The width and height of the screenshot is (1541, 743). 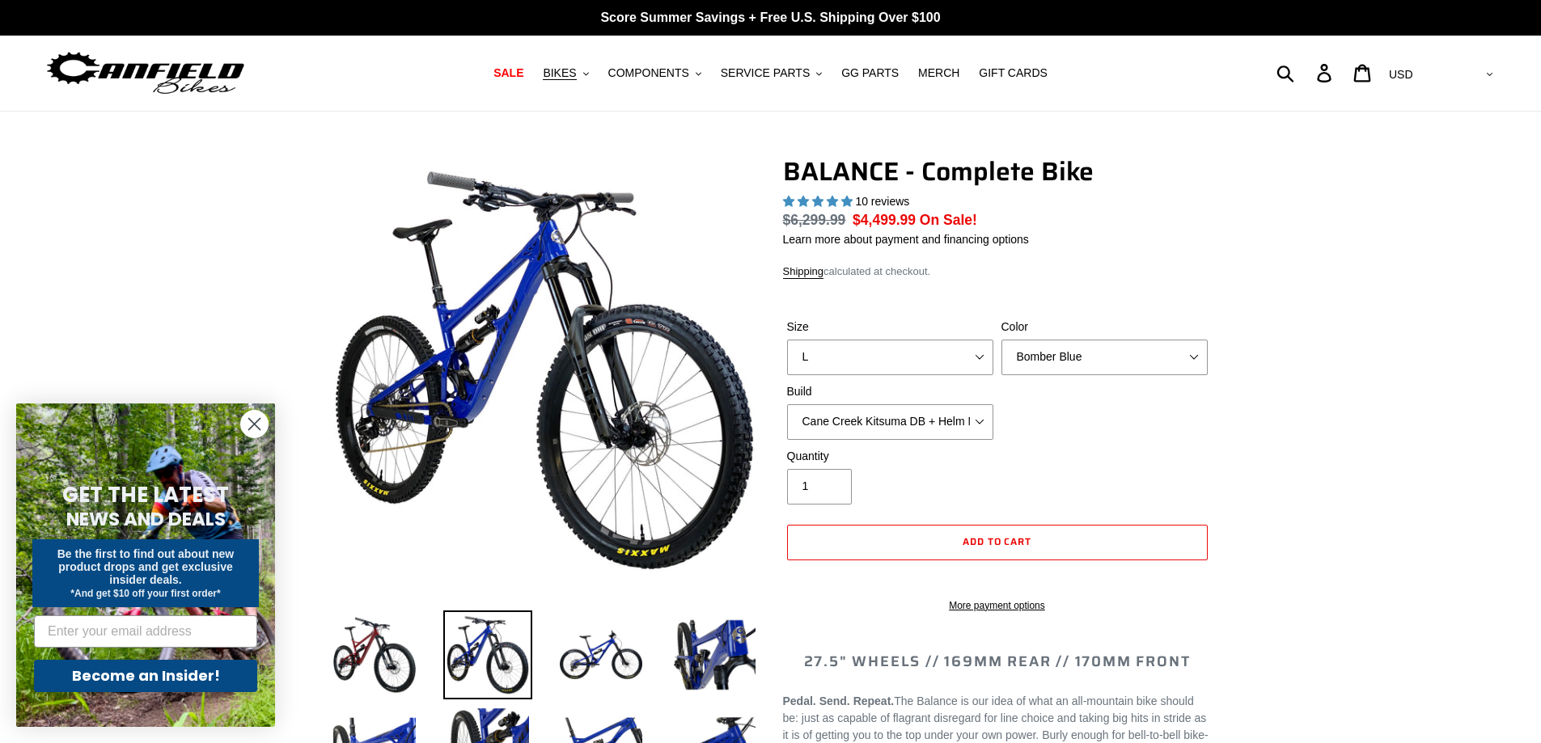 I want to click on span: SERVICE PARTS, so click(x=765, y=73).